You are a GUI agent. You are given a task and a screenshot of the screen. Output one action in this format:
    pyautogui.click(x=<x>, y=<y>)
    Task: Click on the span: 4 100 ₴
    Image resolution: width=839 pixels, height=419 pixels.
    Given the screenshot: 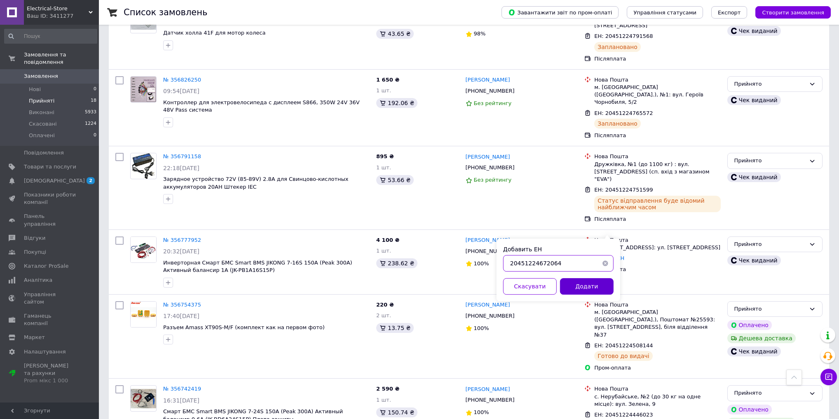 What is the action you would take?
    pyautogui.click(x=388, y=240)
    